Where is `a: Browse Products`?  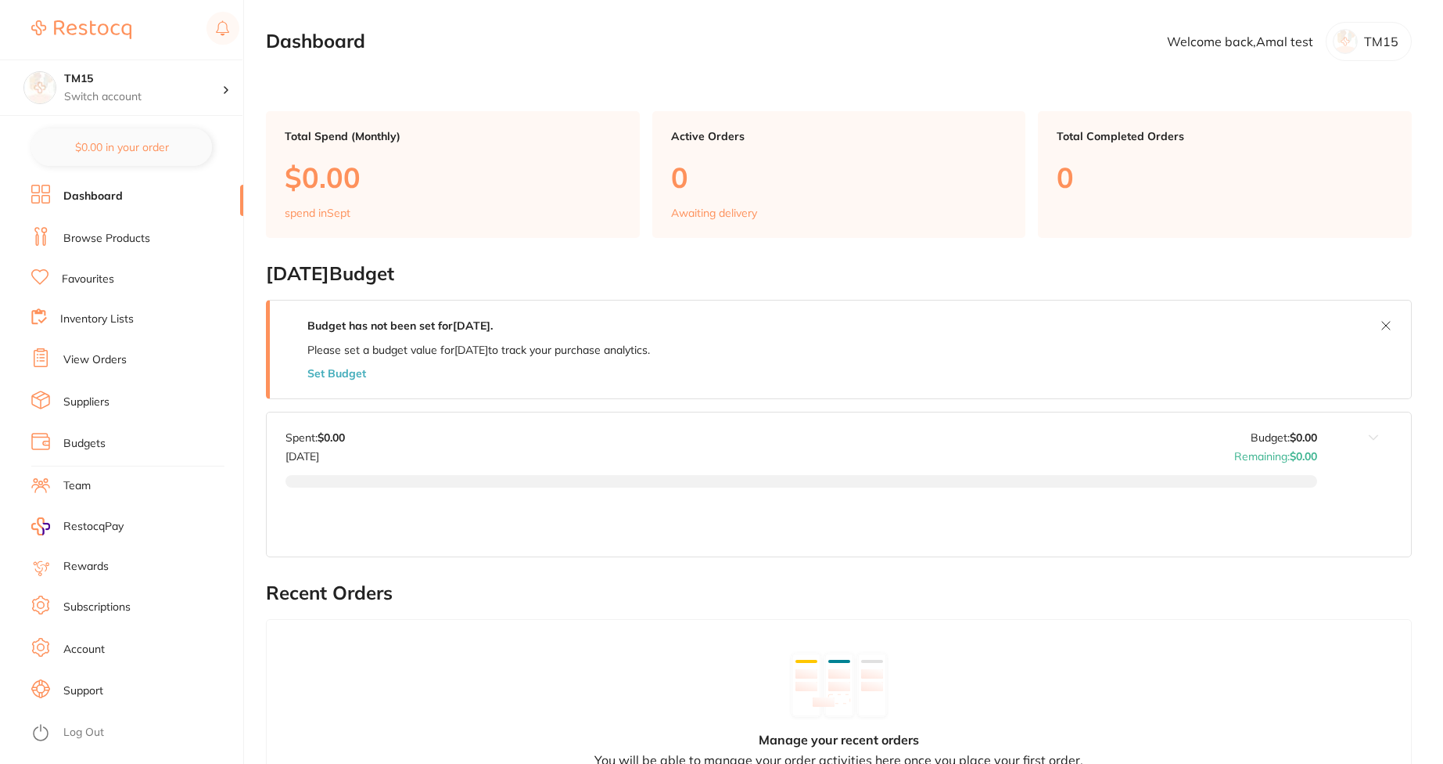 a: Browse Products is located at coordinates (106, 239).